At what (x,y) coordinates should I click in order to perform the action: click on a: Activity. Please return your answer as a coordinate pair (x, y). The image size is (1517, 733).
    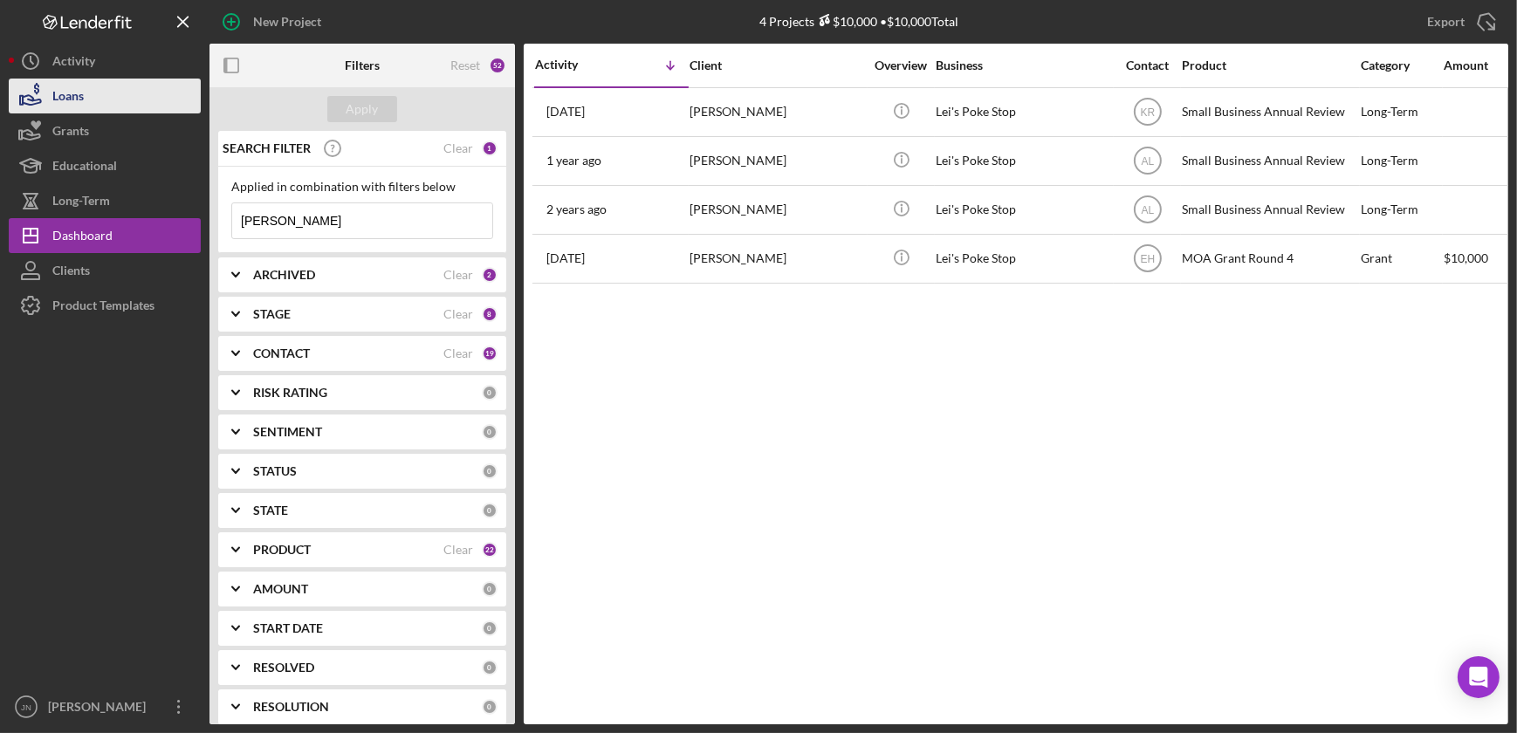
    Looking at the image, I should click on (105, 61).